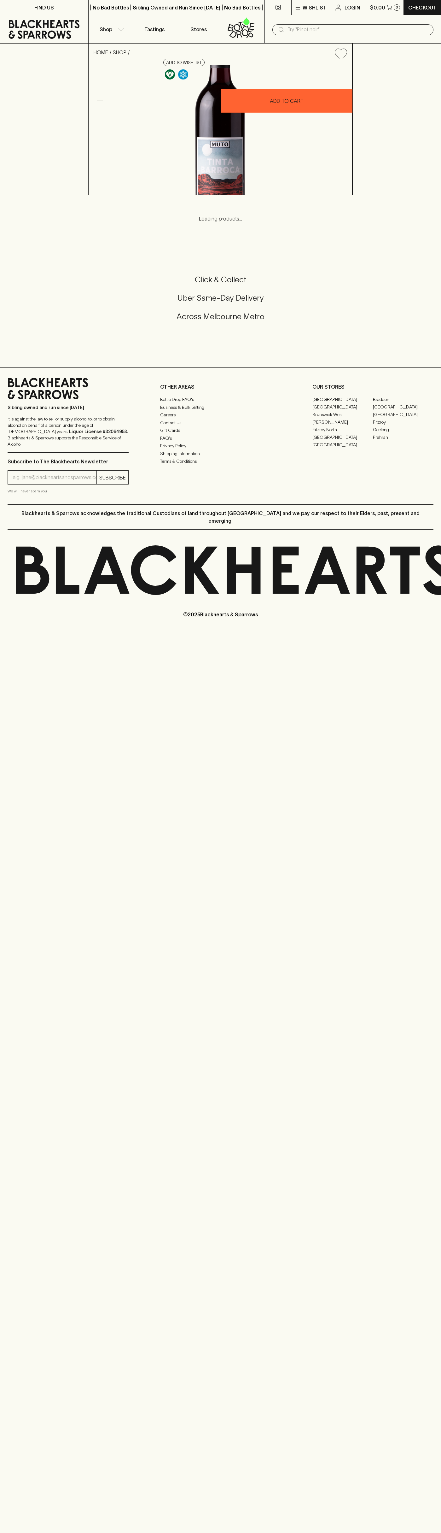 The height and width of the screenshot is (1533, 441). What do you see at coordinates (220, 298) in the screenshot?
I see `h5: Uber Same-Day Delivery` at bounding box center [220, 298].